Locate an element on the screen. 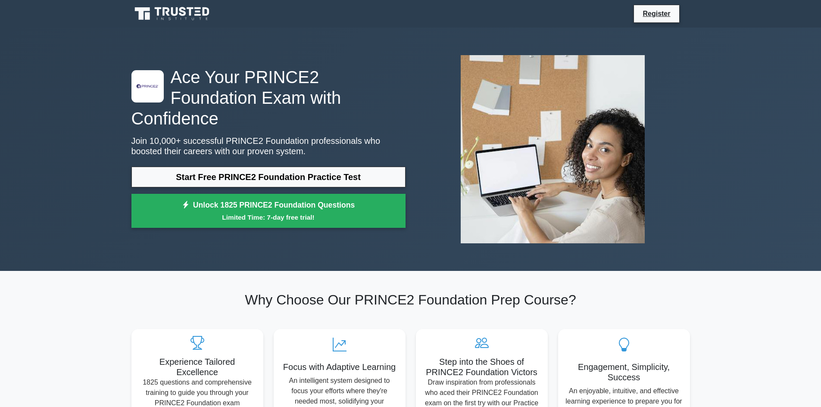 Image resolution: width=821 pixels, height=407 pixels. a: Register is located at coordinates (657, 13).